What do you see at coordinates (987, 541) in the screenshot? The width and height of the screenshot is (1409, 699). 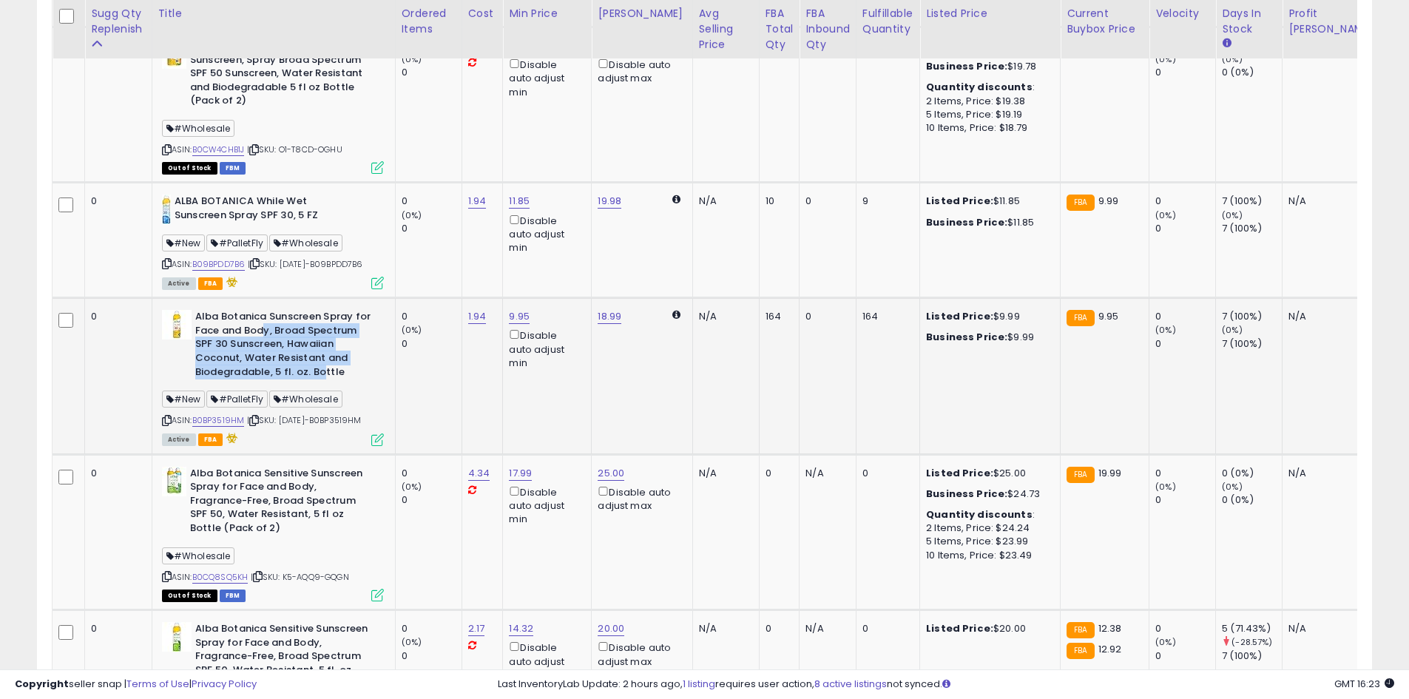 I see `div: 5 Items, Price: $23.99` at bounding box center [987, 541].